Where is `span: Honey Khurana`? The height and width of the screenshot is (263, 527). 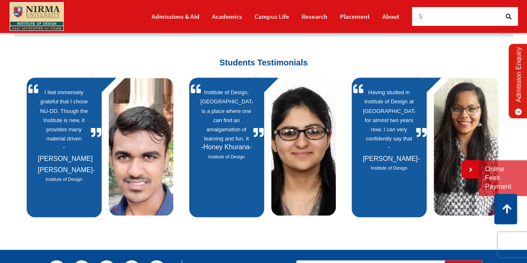 span: Honey Khurana is located at coordinates (227, 147).